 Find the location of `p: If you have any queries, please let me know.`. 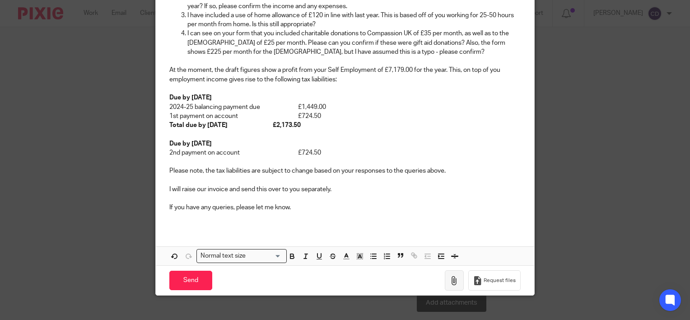

p: If you have any queries, please let me know. is located at coordinates (345, 207).